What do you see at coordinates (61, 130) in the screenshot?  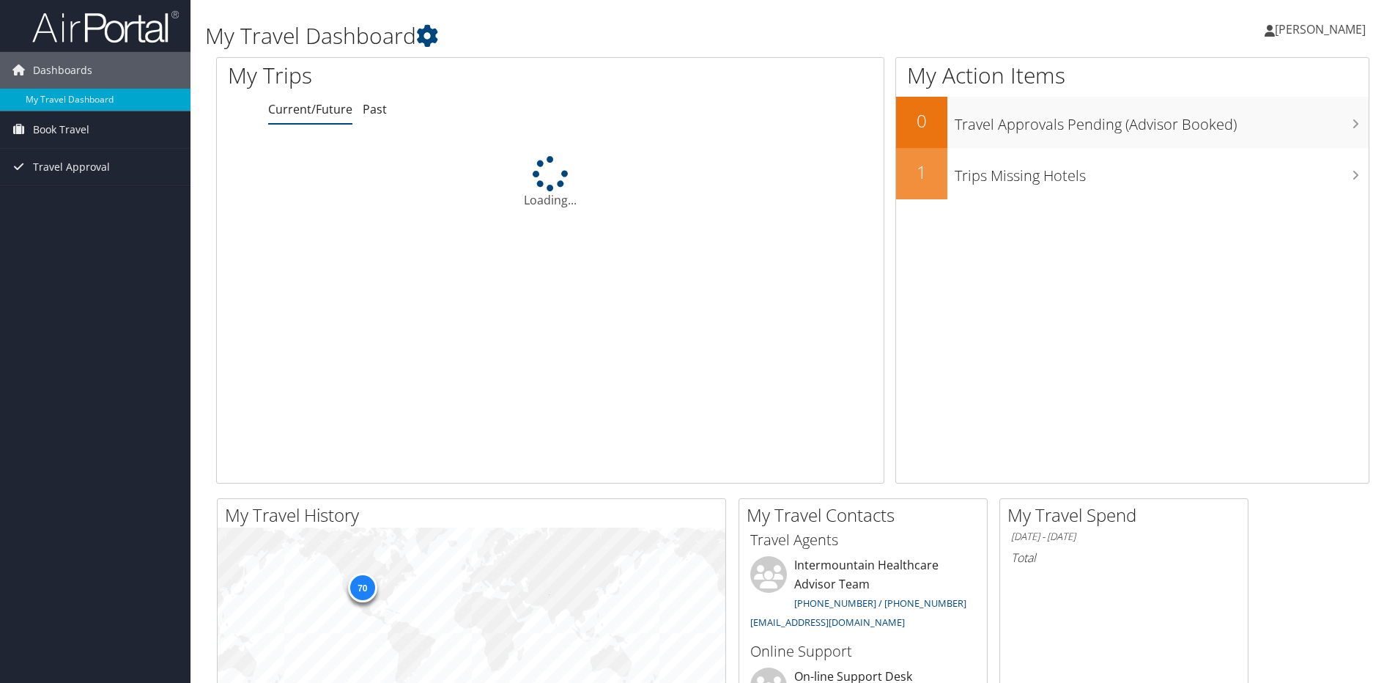 I see `span: Book Travel` at bounding box center [61, 130].